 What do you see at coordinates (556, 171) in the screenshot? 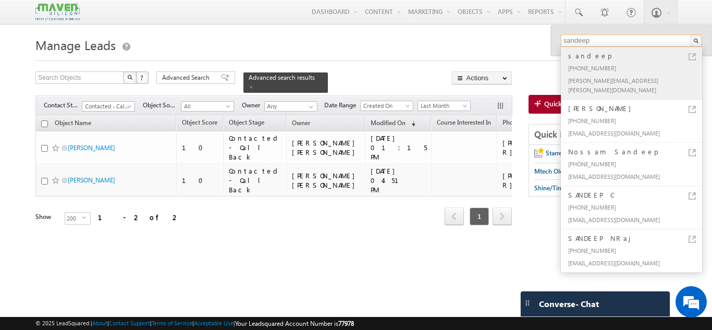
I see `span: Mtech Old Data` at bounding box center [556, 171].